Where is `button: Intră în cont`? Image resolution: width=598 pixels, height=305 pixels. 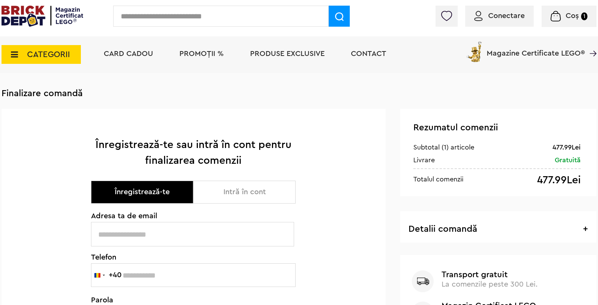
button: Intră în cont is located at coordinates (244, 192).